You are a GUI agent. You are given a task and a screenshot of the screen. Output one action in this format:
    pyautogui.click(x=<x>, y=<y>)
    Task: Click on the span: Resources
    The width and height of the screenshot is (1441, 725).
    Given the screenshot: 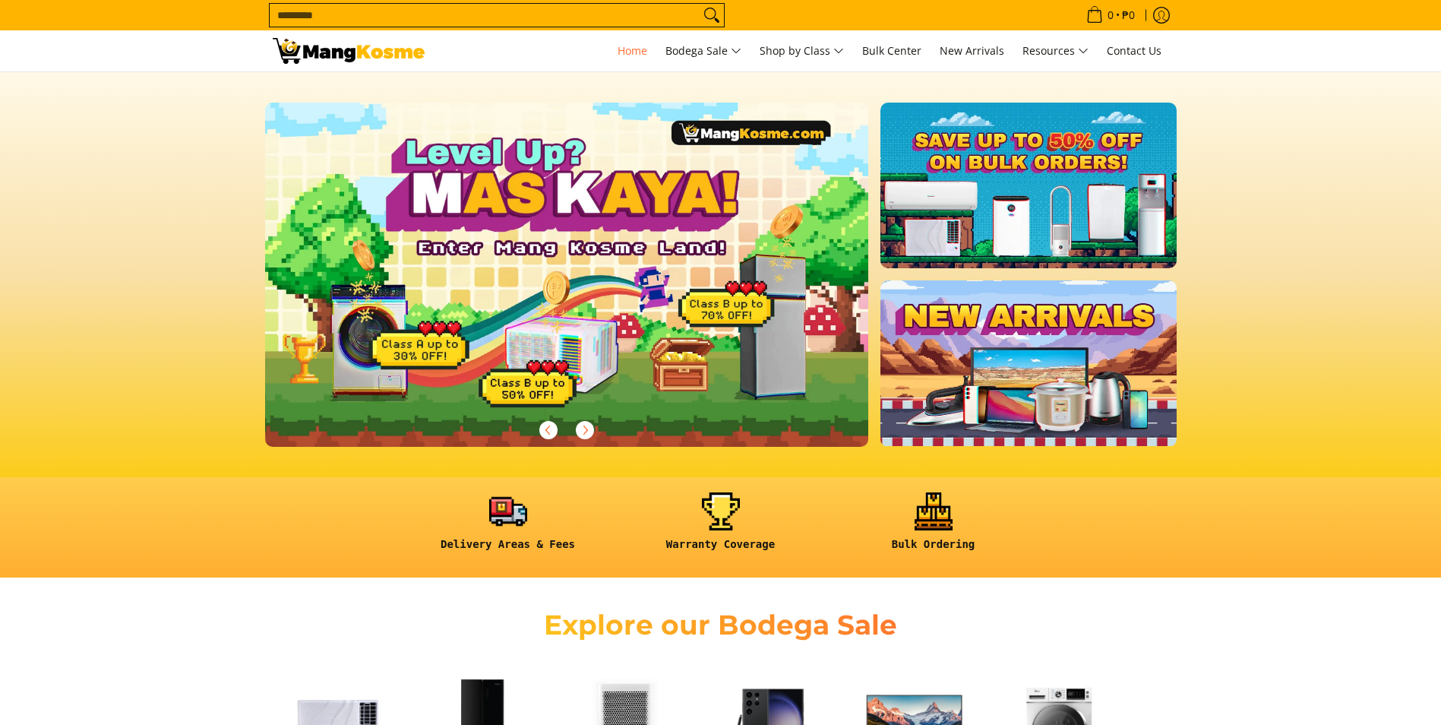 What is the action you would take?
    pyautogui.click(x=1055, y=51)
    